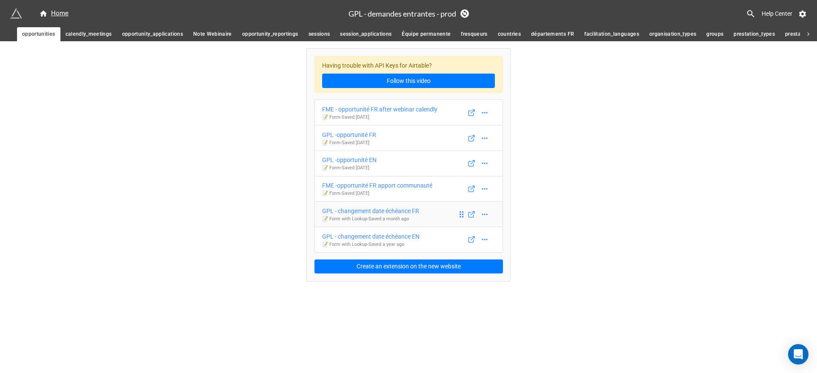  Describe the element at coordinates (408, 214) in the screenshot. I see `a: GPL - changement date échéance FR📝 Form with Lookup-Saved a month ago` at that location.